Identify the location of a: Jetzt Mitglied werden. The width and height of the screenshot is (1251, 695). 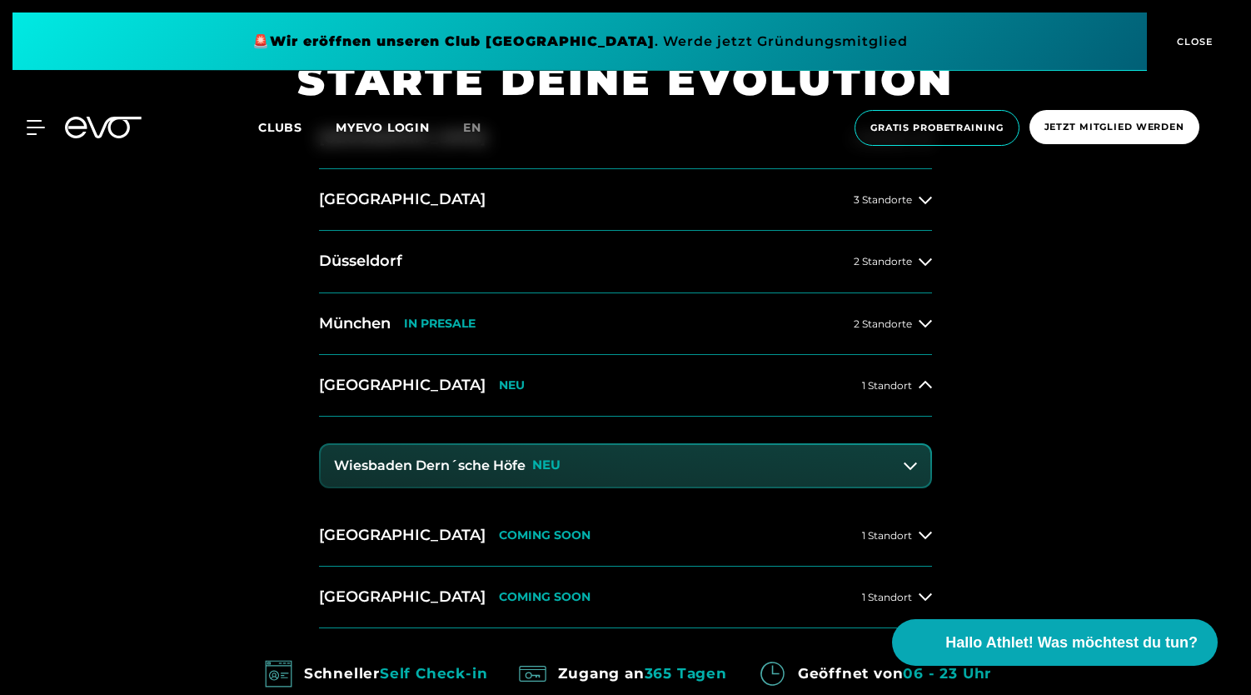
(1115, 127).